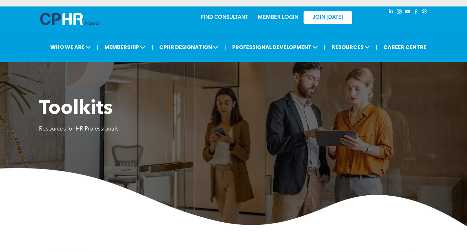 This screenshot has height=252, width=467. What do you see at coordinates (76, 109) in the screenshot?
I see `span: Toolkits` at bounding box center [76, 109].